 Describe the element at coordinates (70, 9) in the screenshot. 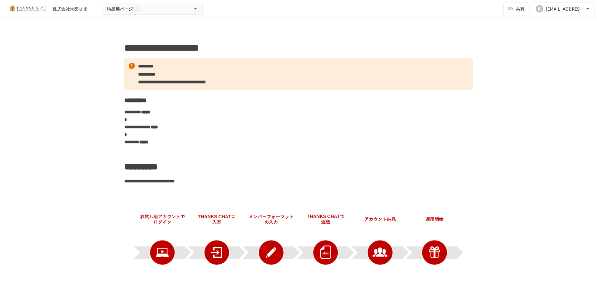

I see `div: 株式会社大都さま` at that location.